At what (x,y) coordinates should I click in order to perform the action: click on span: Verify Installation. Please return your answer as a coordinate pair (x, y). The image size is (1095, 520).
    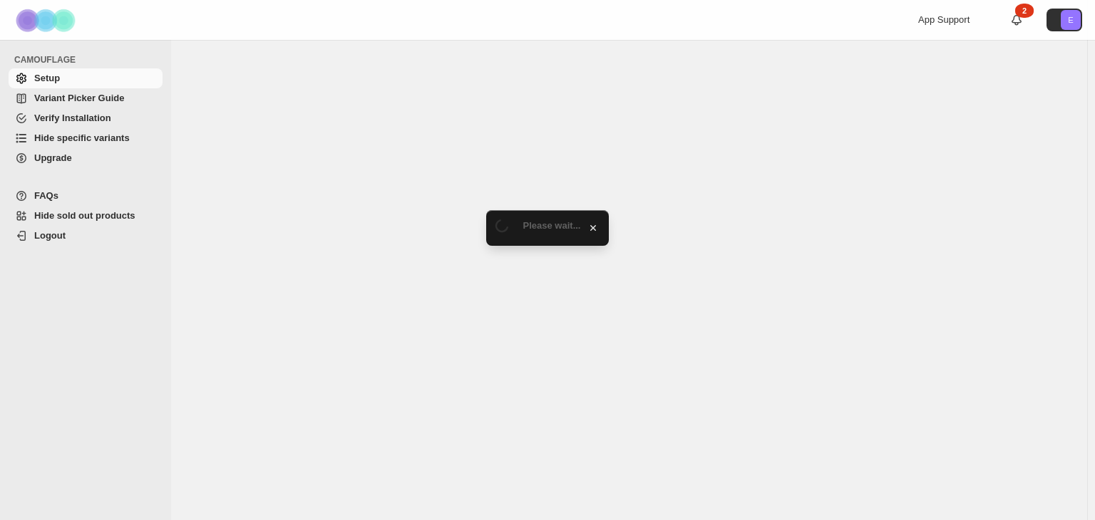
    Looking at the image, I should click on (73, 118).